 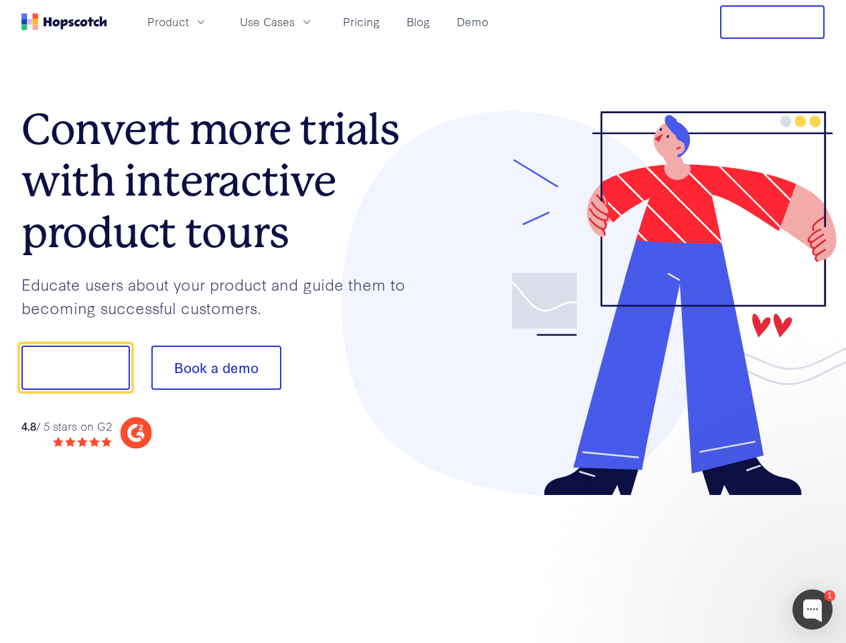 What do you see at coordinates (177, 21) in the screenshot?
I see `button: Product` at bounding box center [177, 21].